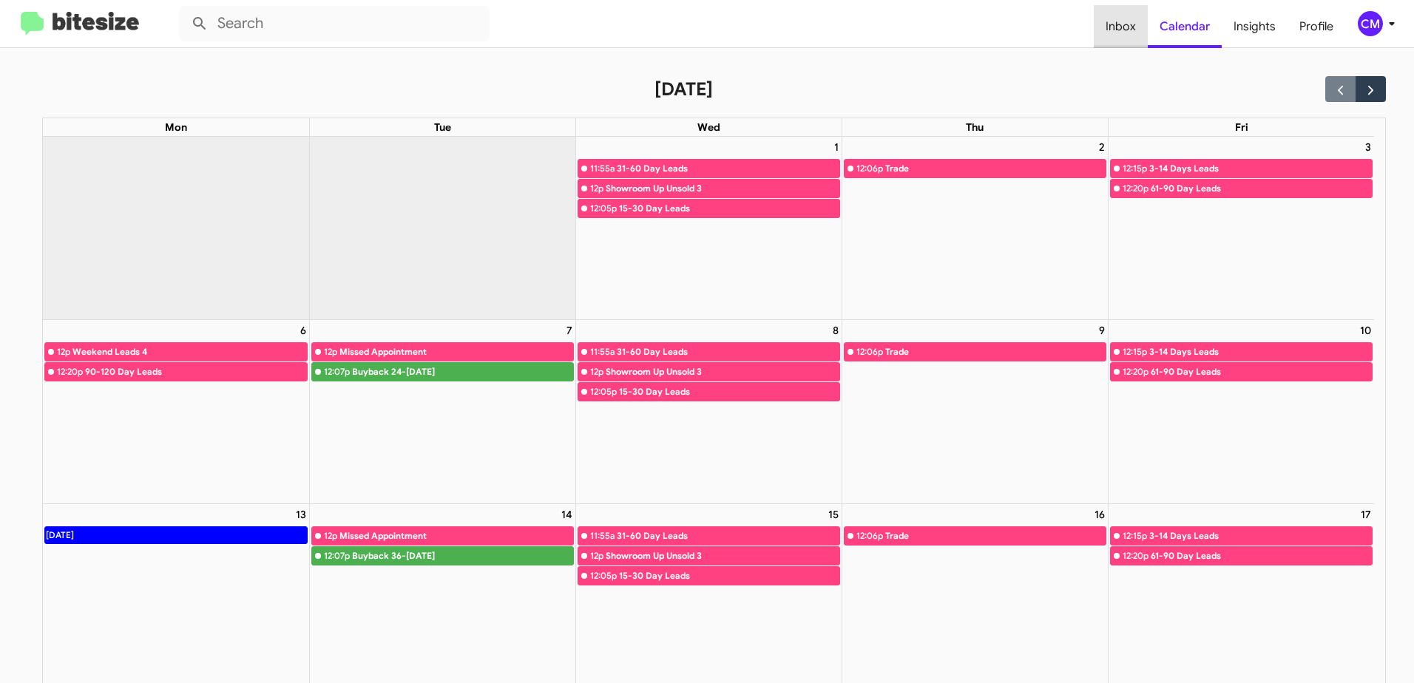 This screenshot has width=1414, height=683. Describe the element at coordinates (1255, 27) in the screenshot. I see `span: Insights` at that location.